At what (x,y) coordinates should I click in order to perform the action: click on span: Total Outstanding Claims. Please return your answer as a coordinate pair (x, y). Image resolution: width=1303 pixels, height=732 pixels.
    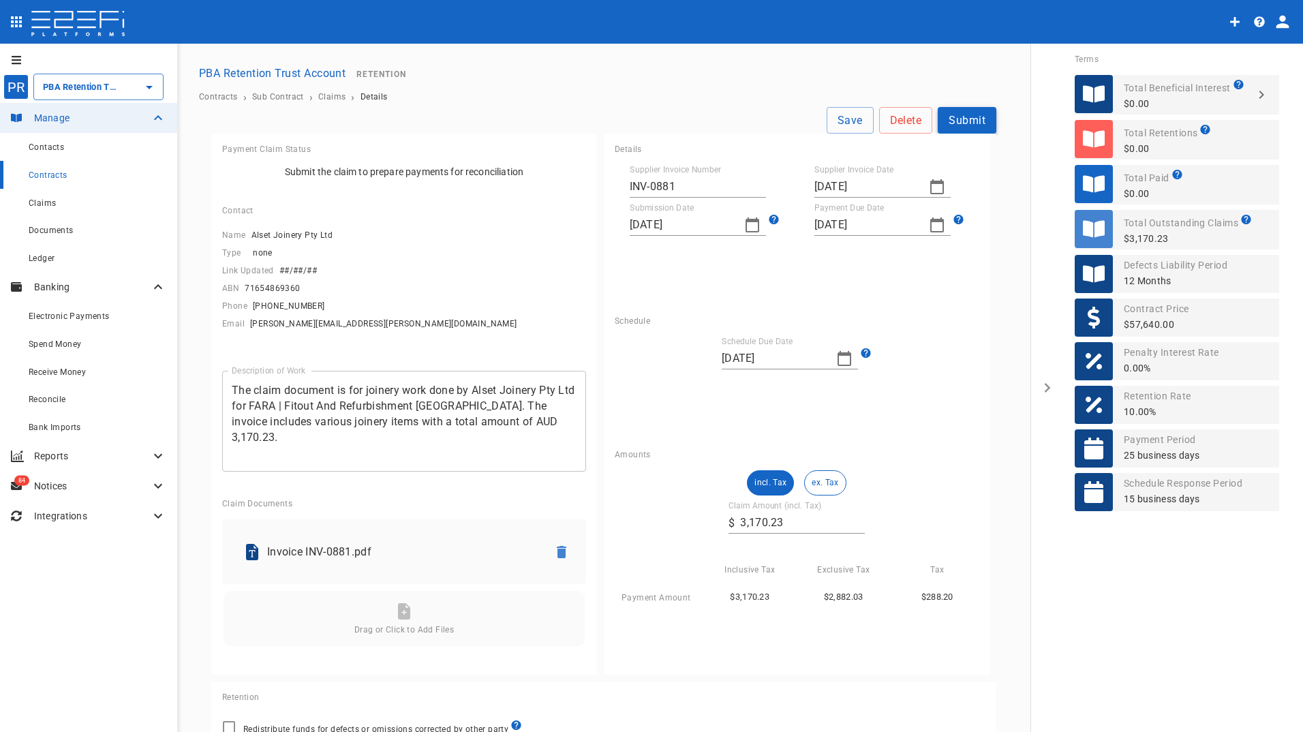
    Looking at the image, I should click on (1181, 223).